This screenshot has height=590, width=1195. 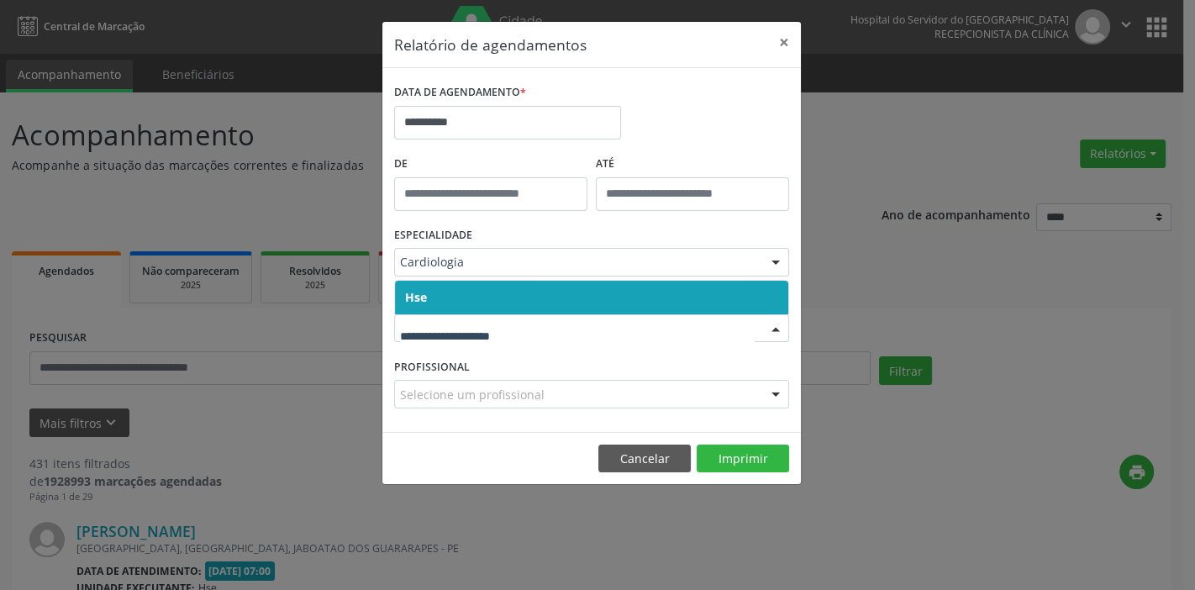 I want to click on button: Imprimir, so click(x=743, y=459).